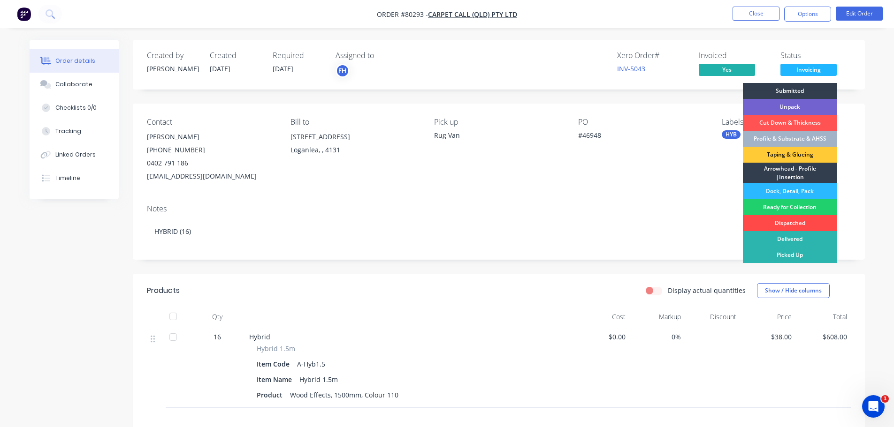 The height and width of the screenshot is (427, 894). Describe the element at coordinates (823, 337) in the screenshot. I see `span: $608.00` at that location.